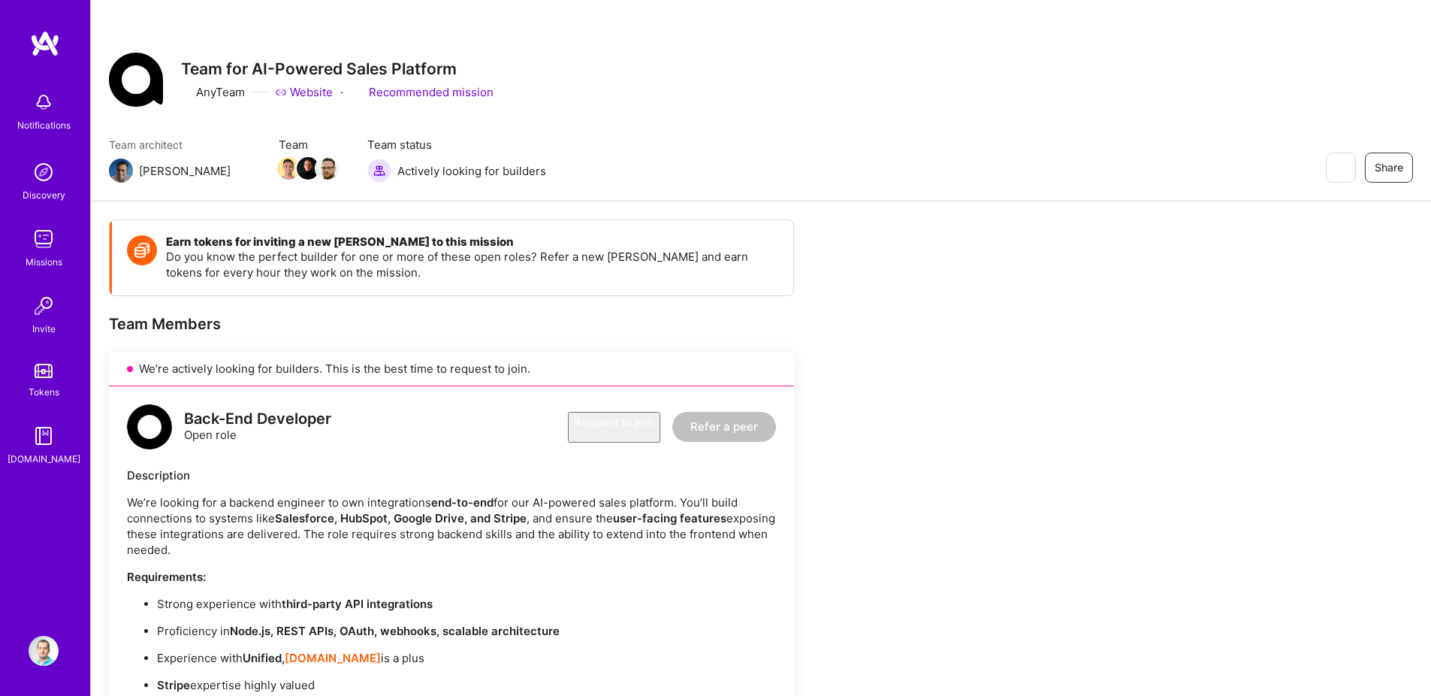 The height and width of the screenshot is (696, 1431). I want to click on strong: Salesforce, HubSpot, Google Drive, and Stripe, so click(400, 518).